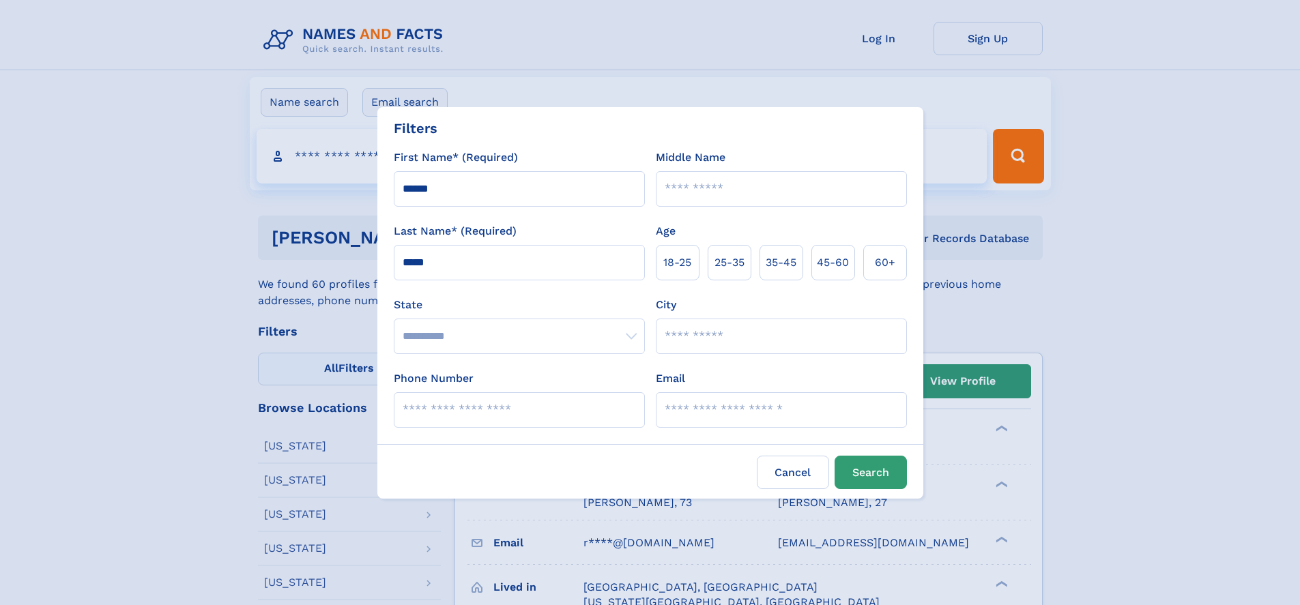 The width and height of the screenshot is (1300, 605). Describe the element at coordinates (433, 379) in the screenshot. I see `label: Phone Number` at that location.